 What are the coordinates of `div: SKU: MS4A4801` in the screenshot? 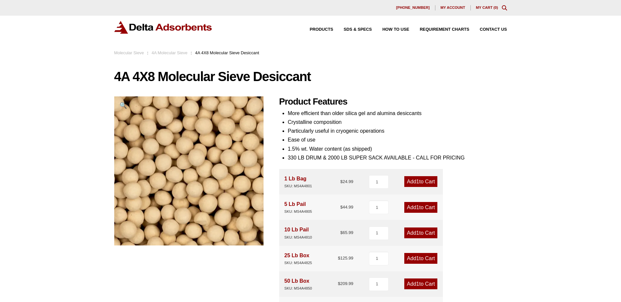 It's located at (298, 186).